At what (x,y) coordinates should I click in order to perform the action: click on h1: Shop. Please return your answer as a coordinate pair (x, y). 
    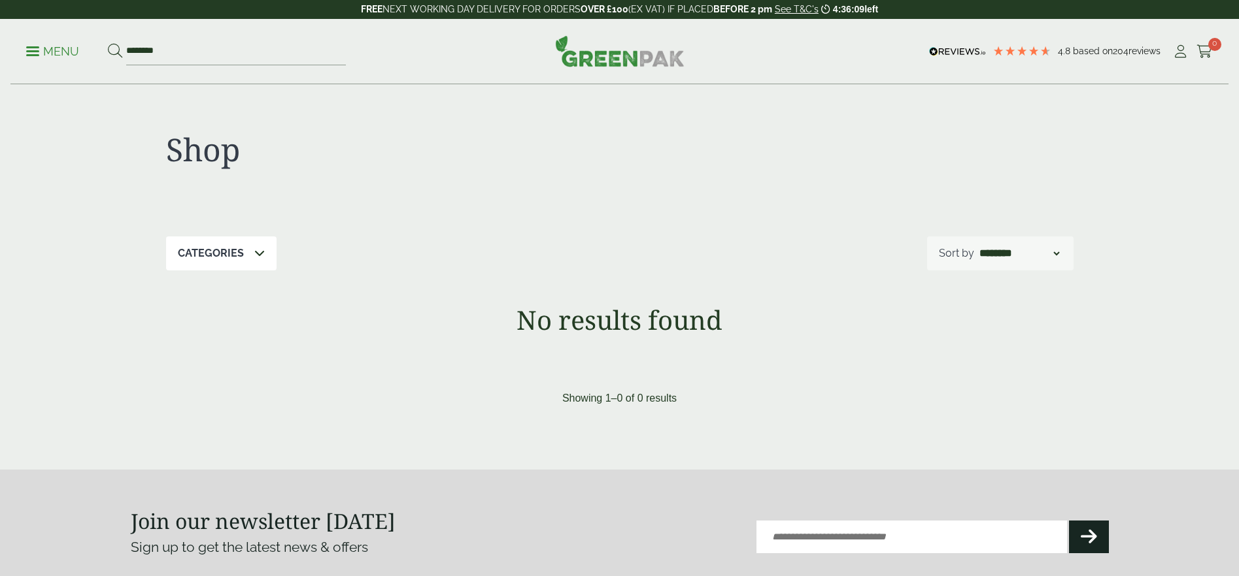
    Looking at the image, I should click on (393, 150).